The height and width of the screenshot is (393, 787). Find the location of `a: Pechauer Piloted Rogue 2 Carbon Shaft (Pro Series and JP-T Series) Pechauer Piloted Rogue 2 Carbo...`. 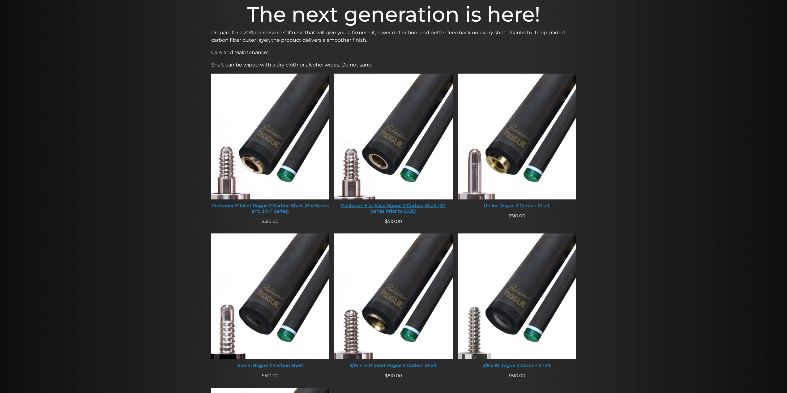

a: Pechauer Piloted Rogue 2 Carbon Shaft (Pro Series and JP-T Series) Pechauer Piloted Rogue 2 Carbo... is located at coordinates (270, 146).